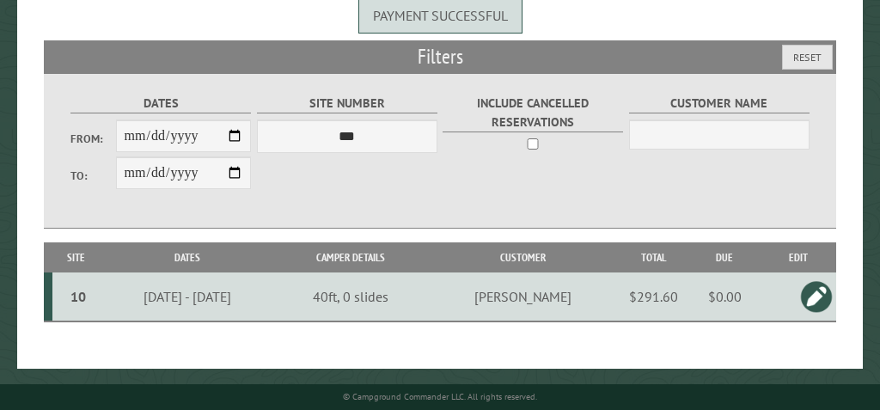 The height and width of the screenshot is (410, 880). I want to click on th: Edit, so click(798, 257).